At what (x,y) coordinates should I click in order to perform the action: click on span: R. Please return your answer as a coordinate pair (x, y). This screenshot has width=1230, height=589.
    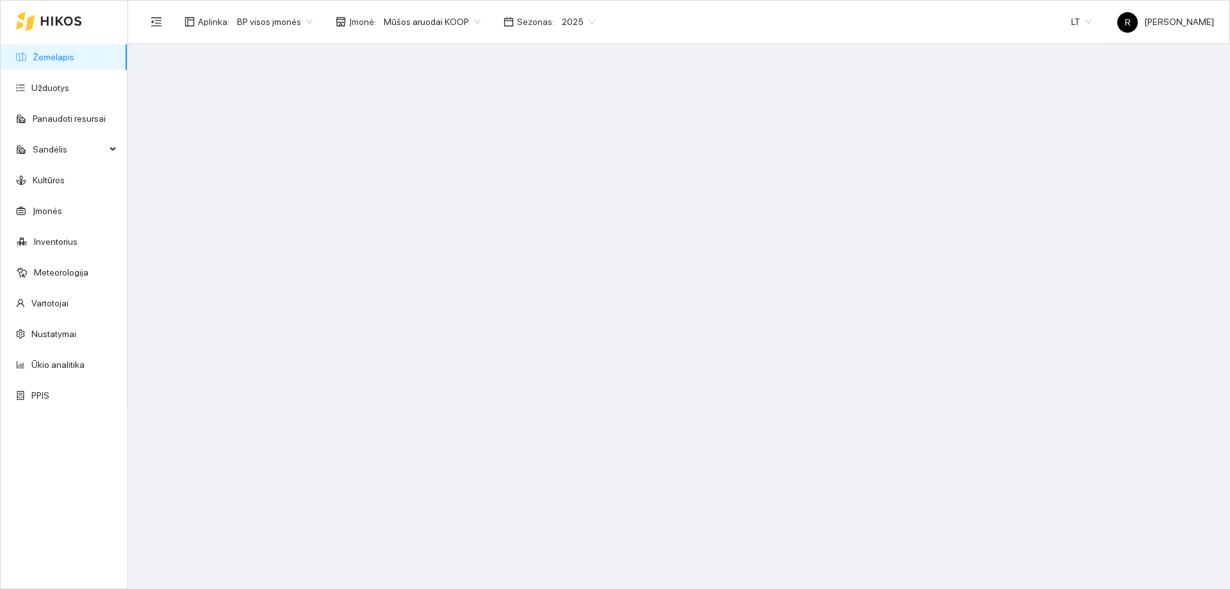
    Looking at the image, I should click on (1128, 22).